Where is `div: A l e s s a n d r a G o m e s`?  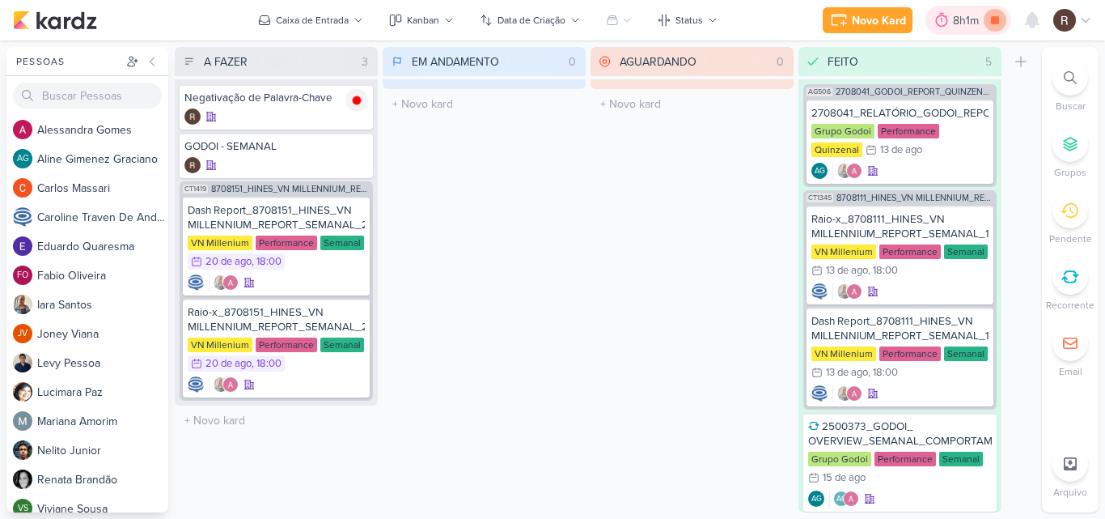 div: A l e s s a n d r a G o m e s is located at coordinates (103, 129).